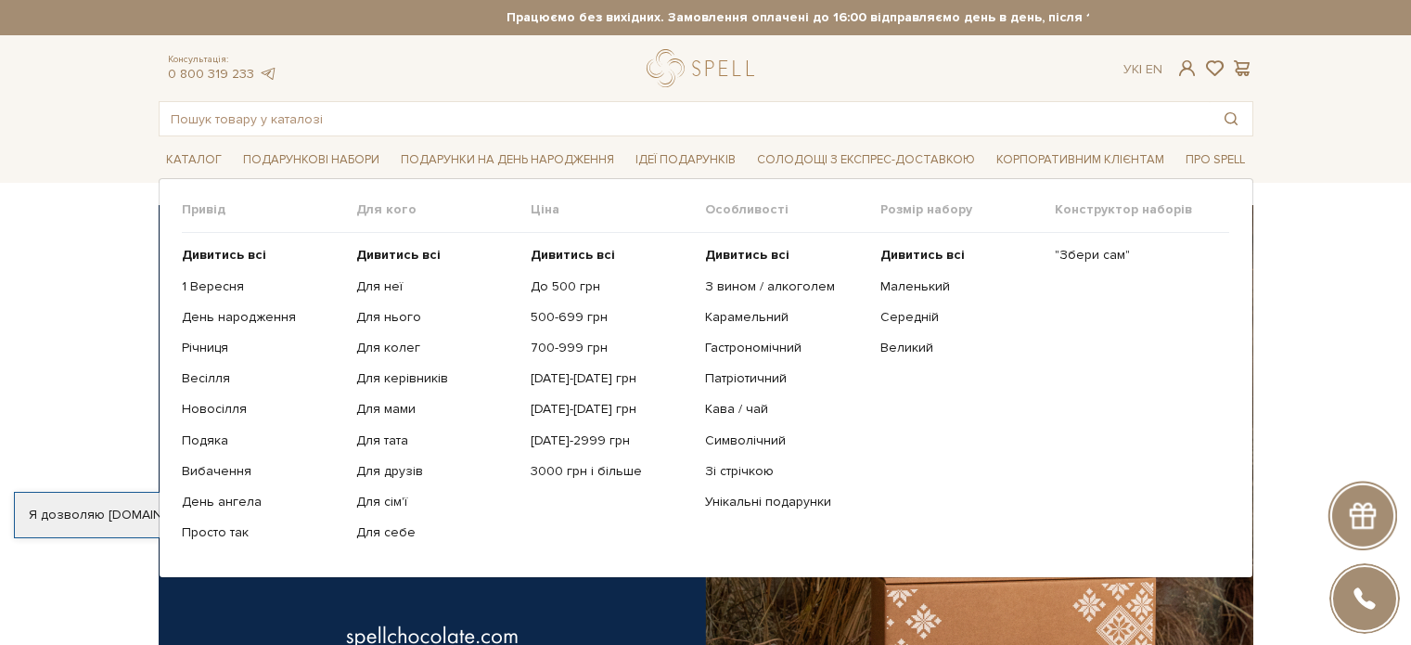 The width and height of the screenshot is (1411, 645). What do you see at coordinates (262, 471) in the screenshot?
I see `a: Вибачення` at bounding box center [262, 471].